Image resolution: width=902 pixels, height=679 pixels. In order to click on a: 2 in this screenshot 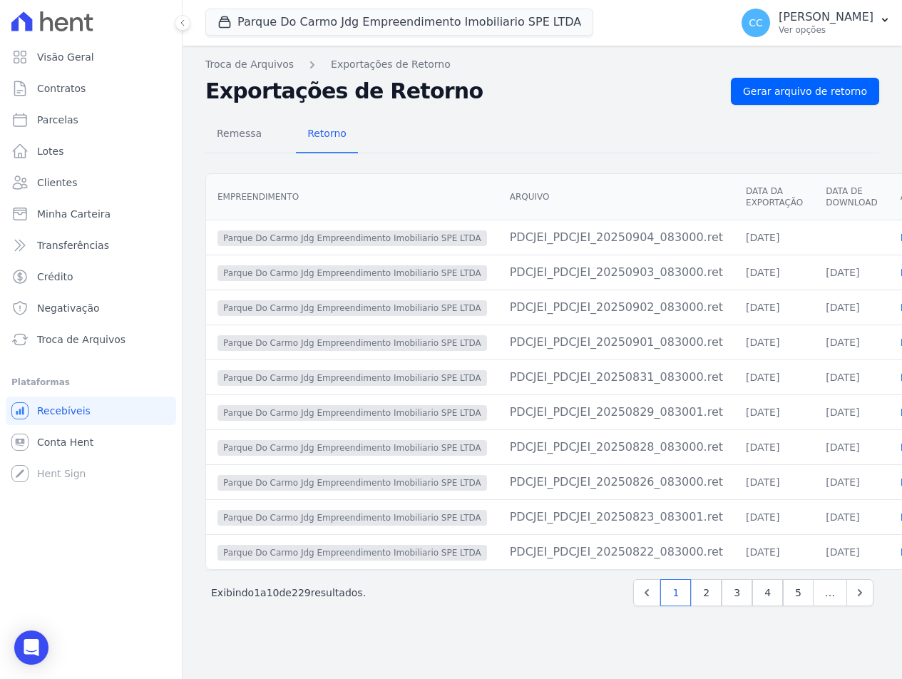, I will do `click(706, 593)`.